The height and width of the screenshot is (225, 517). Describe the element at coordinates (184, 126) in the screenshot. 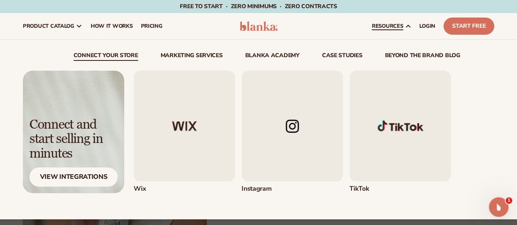

I see `img: Wix logo.` at that location.